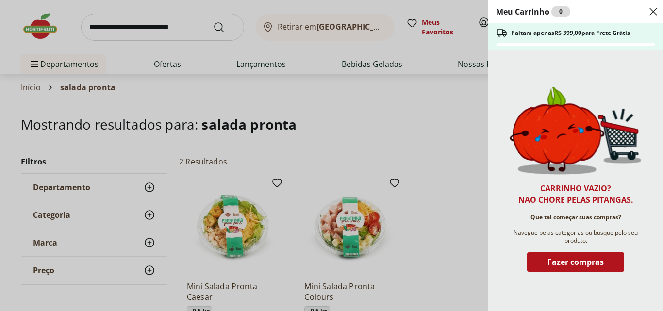  What do you see at coordinates (575, 130) in the screenshot?
I see `img: Carrinho vazio` at bounding box center [575, 130].